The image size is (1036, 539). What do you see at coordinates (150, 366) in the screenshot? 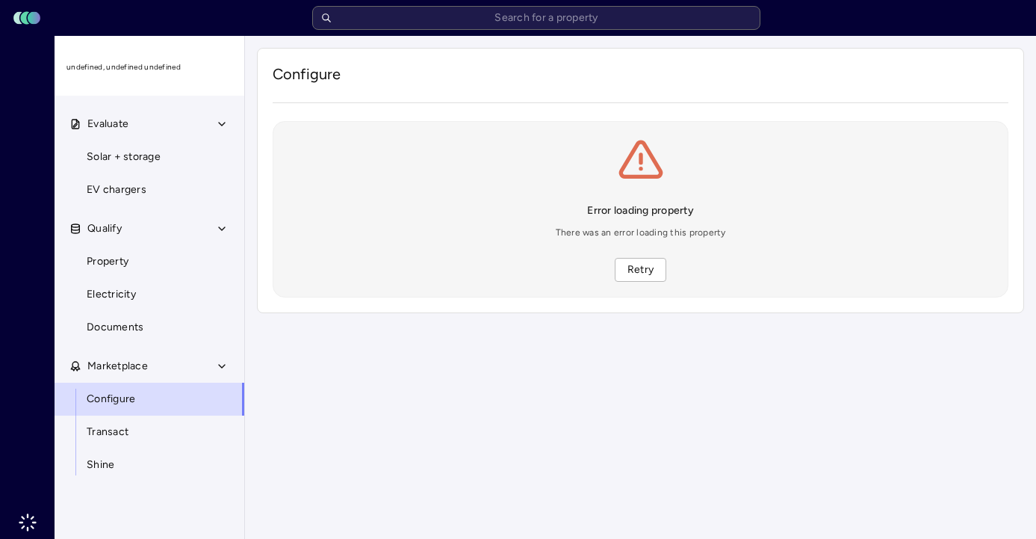
I see `button: Marketplace` at bounding box center [150, 366].